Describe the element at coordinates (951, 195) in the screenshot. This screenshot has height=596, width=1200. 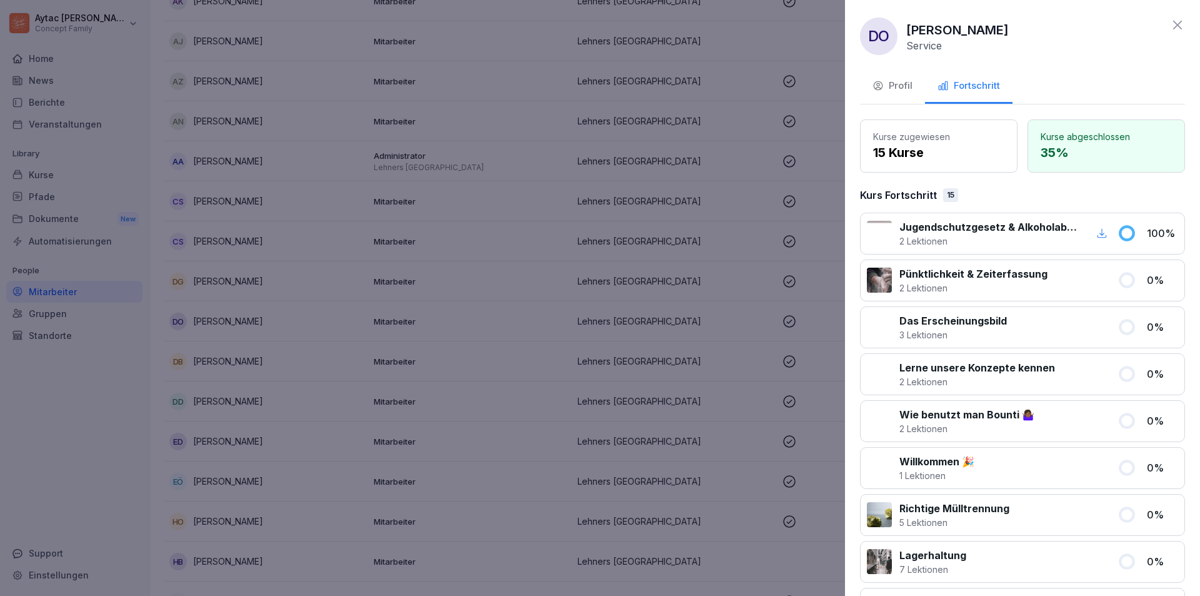
I see `div: 15` at that location.